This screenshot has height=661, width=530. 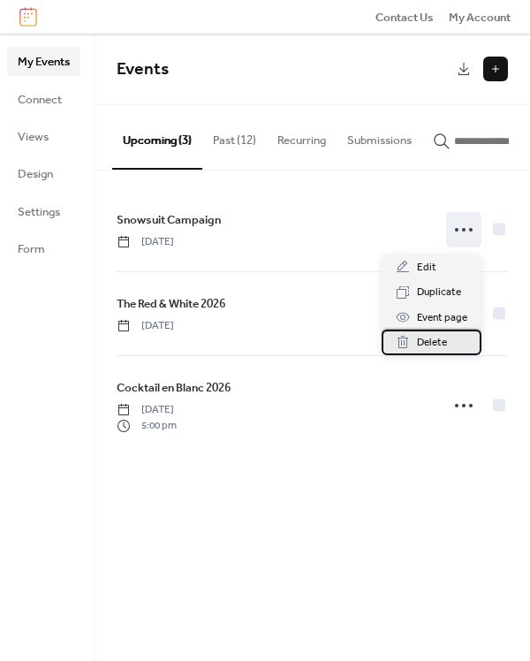 I want to click on span: Duplicate, so click(x=439, y=292).